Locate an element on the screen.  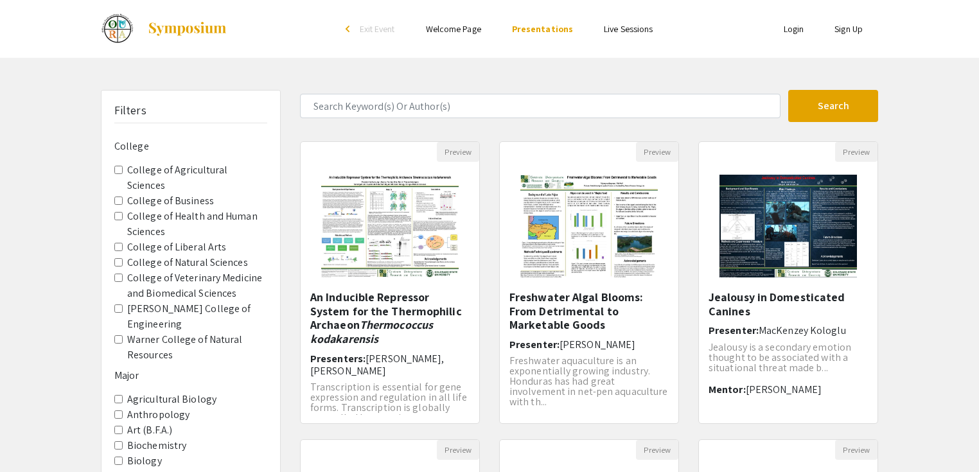
a: Login is located at coordinates (794, 29).